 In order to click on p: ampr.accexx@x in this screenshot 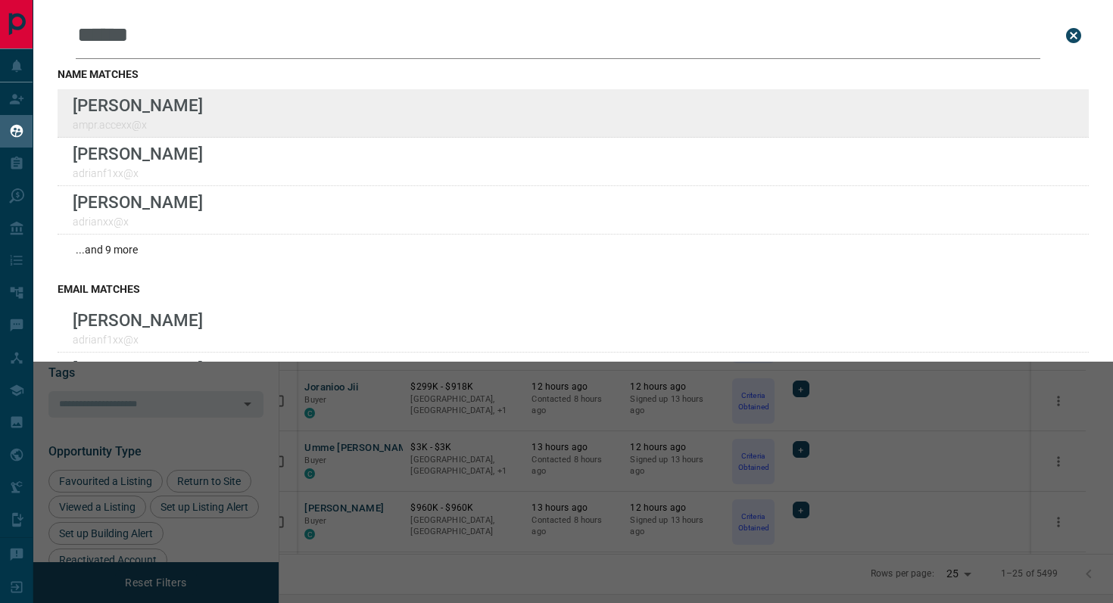, I will do `click(138, 125)`.